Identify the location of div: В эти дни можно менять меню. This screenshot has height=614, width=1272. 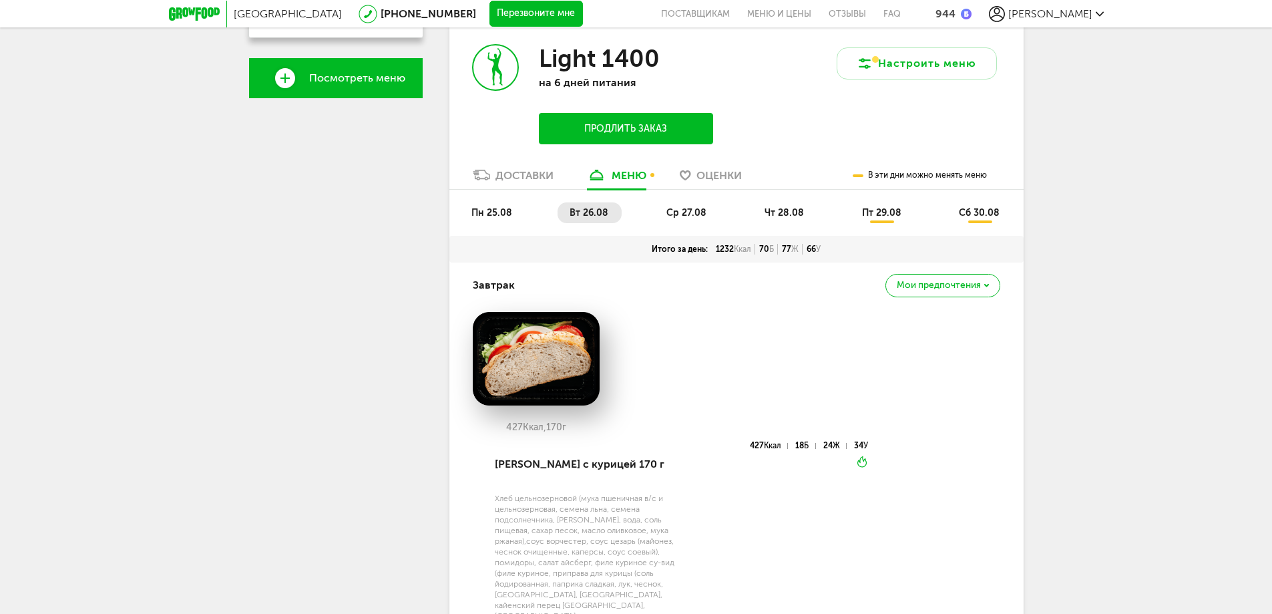
(920, 175).